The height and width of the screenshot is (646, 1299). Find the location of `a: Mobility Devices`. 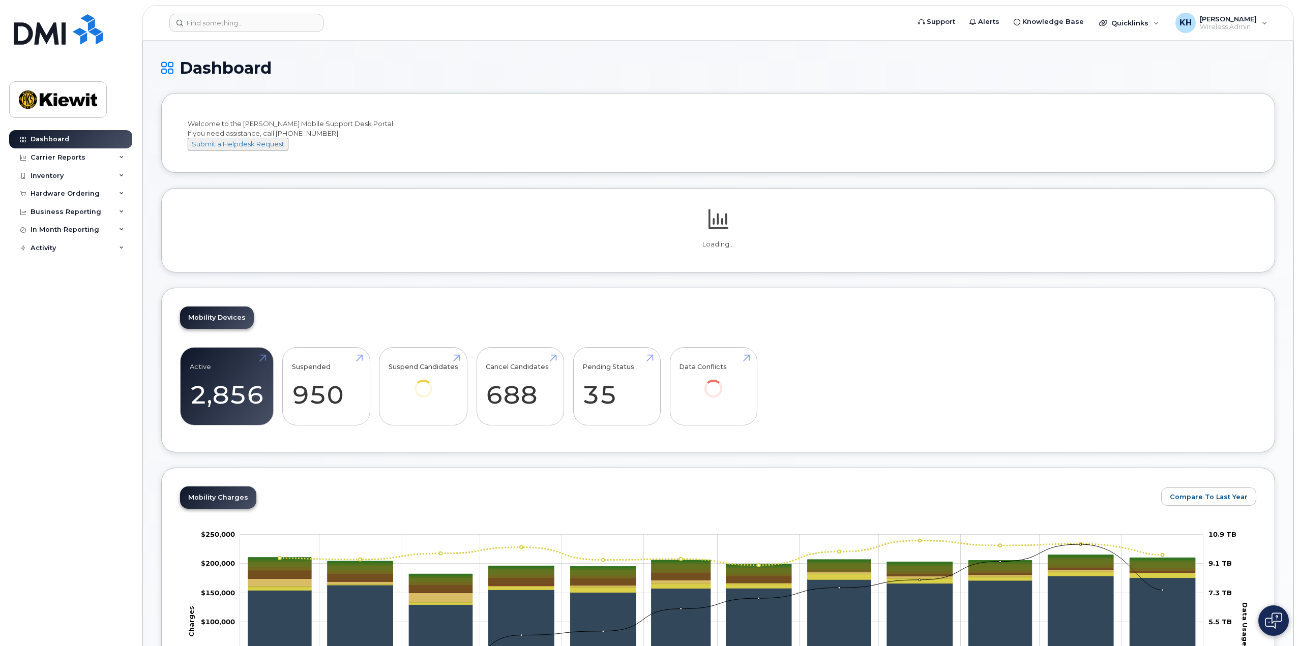

a: Mobility Devices is located at coordinates (217, 318).